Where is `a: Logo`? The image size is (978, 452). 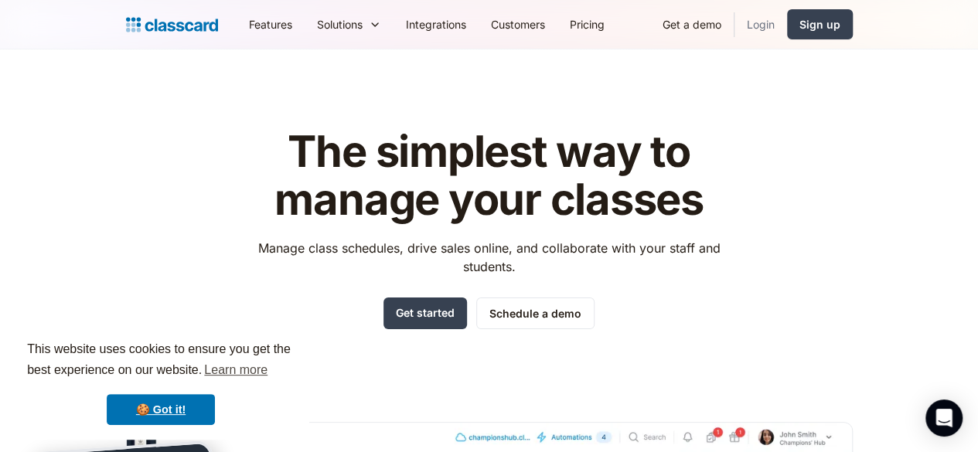
a: Logo is located at coordinates (172, 25).